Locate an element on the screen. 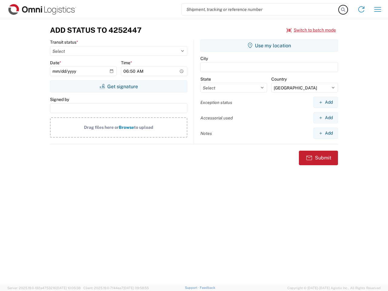  a: Feedback is located at coordinates (208, 288).